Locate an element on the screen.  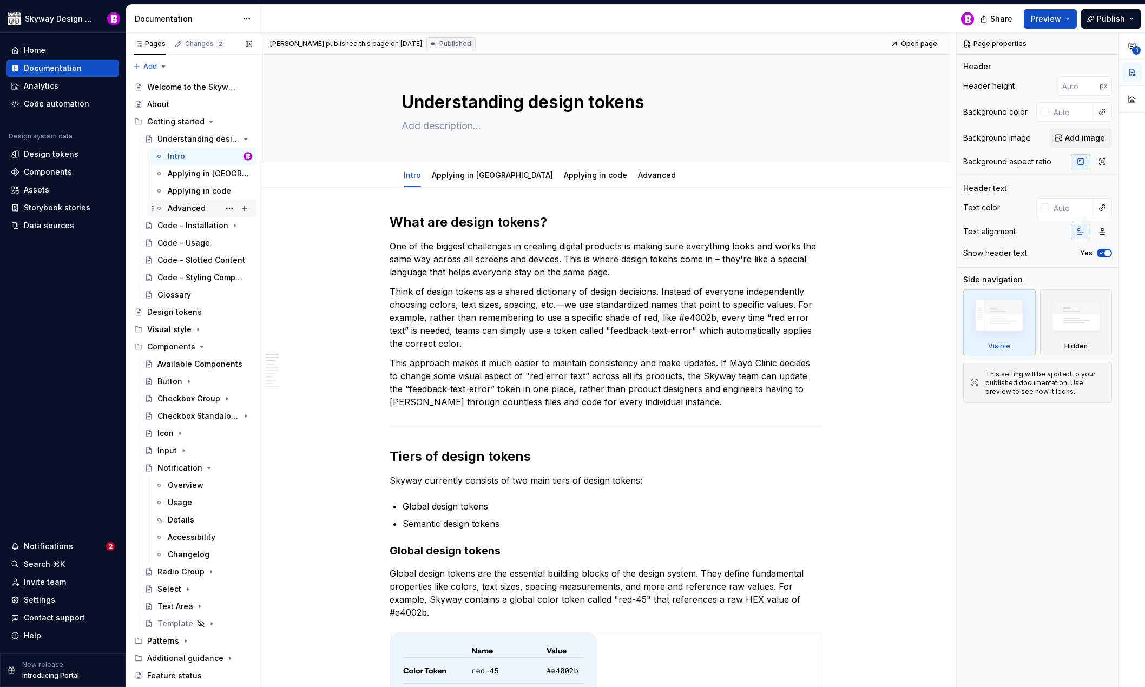
div: Code - Installation is located at coordinates (193, 226).